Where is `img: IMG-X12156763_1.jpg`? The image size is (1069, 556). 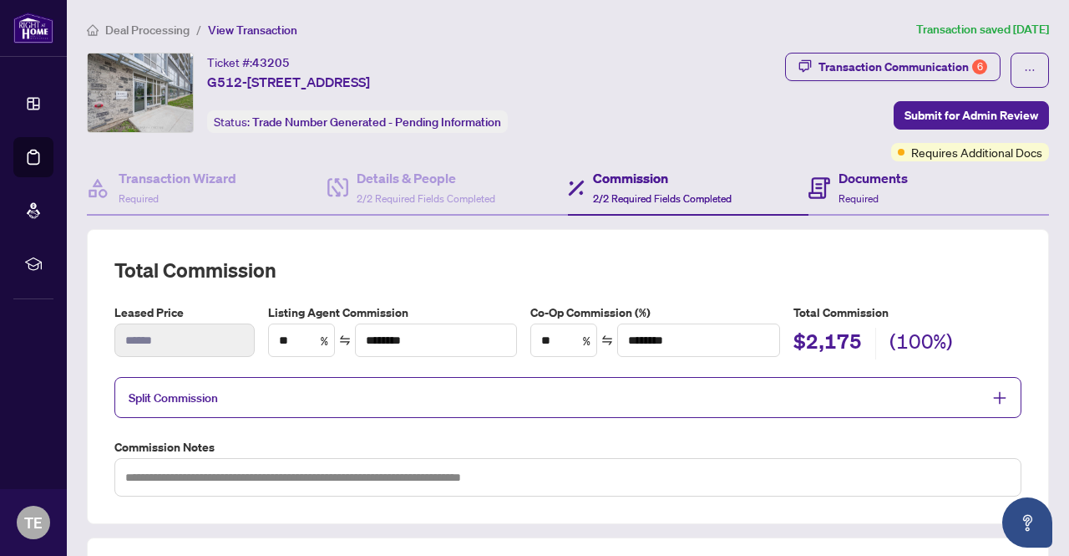 img: IMG-X12156763_1.jpg is located at coordinates (140, 93).